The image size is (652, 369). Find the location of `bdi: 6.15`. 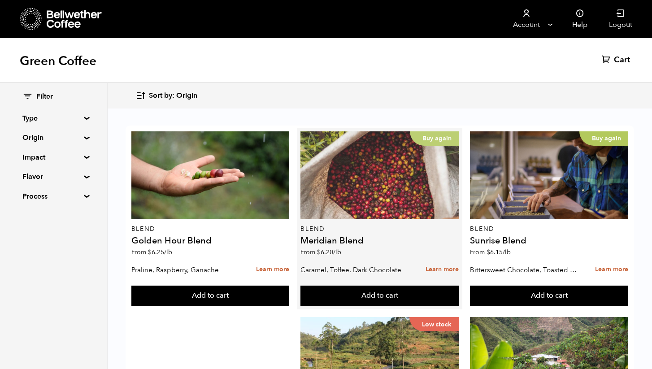

bdi: 6.15 is located at coordinates (499, 252).